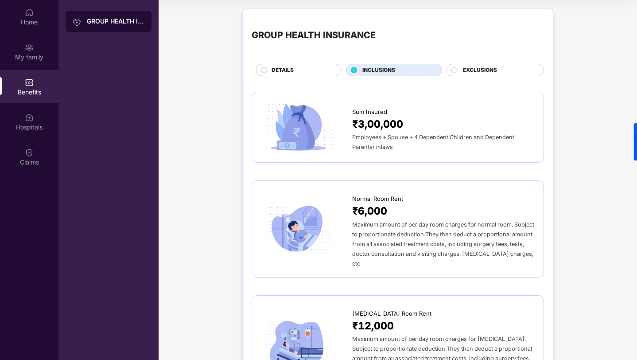 Image resolution: width=637 pixels, height=360 pixels. I want to click on span: INCLUSIONS, so click(379, 70).